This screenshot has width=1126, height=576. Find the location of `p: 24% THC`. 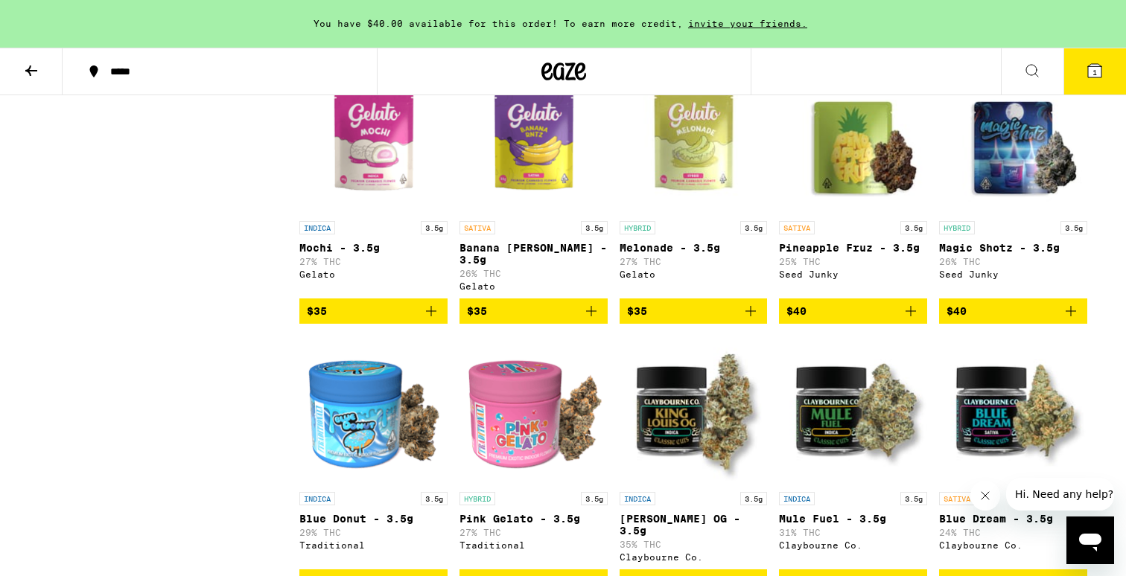

p: 24% THC is located at coordinates (1013, 532).